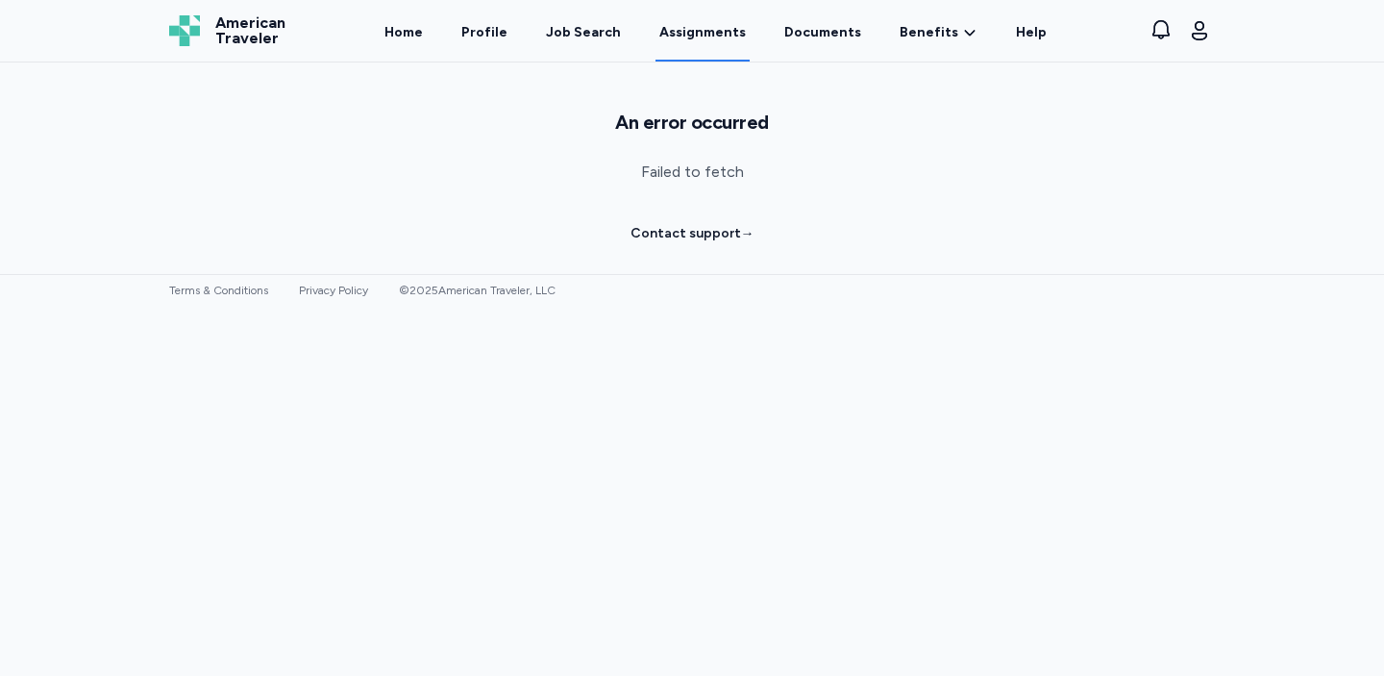 The image size is (1384, 676). Describe the element at coordinates (692, 234) in the screenshot. I see `a: Contact support` at that location.